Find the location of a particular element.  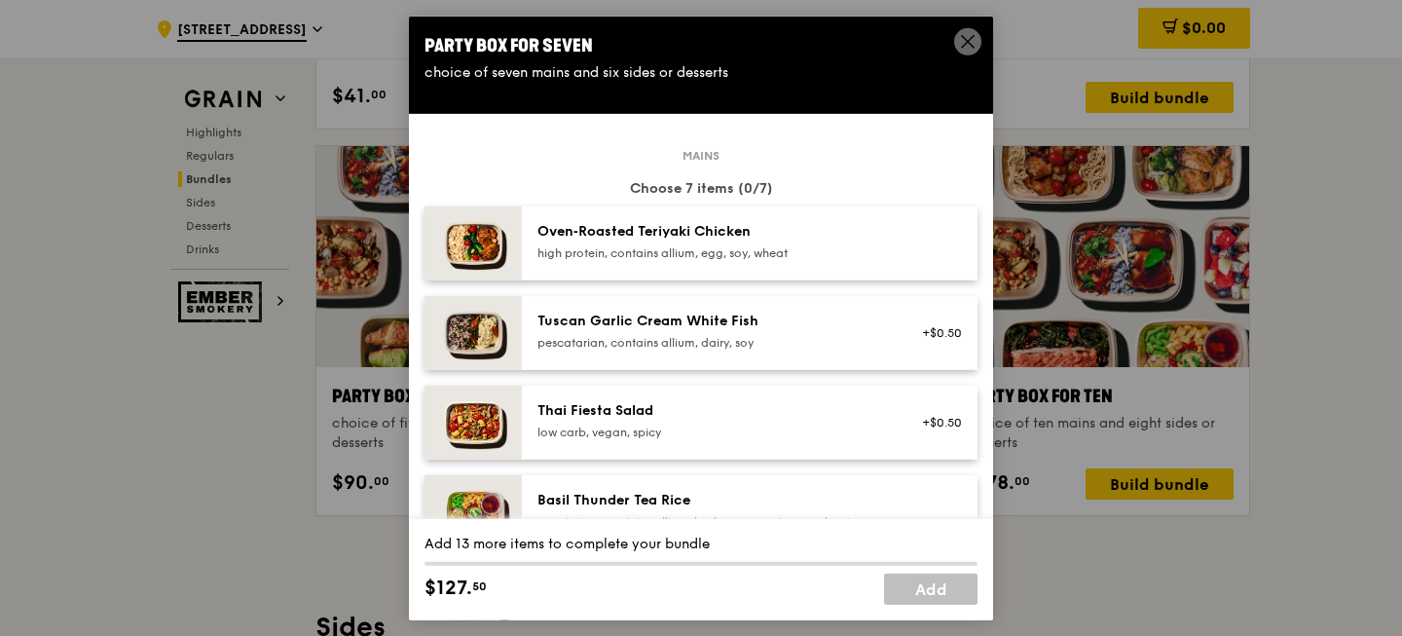

span: 50 is located at coordinates (479, 586).